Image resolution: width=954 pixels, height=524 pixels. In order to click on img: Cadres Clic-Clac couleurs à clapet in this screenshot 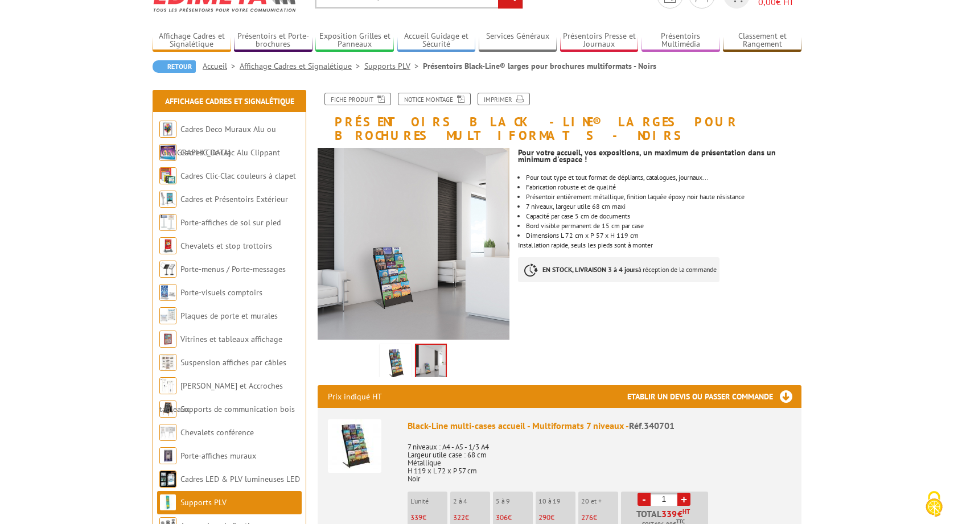, I will do `click(168, 176)`.